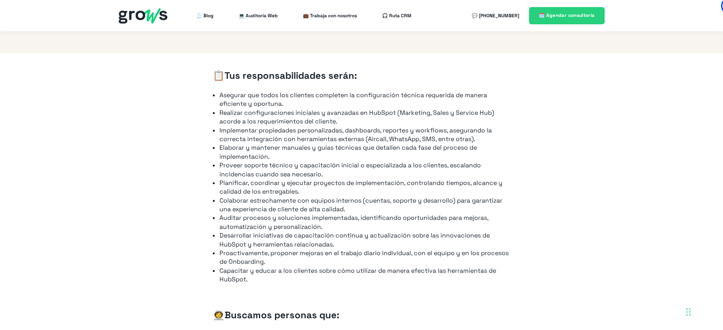 Image resolution: width=723 pixels, height=330 pixels. I want to click on span: 🗓️ Agendar consultoría, so click(567, 15).